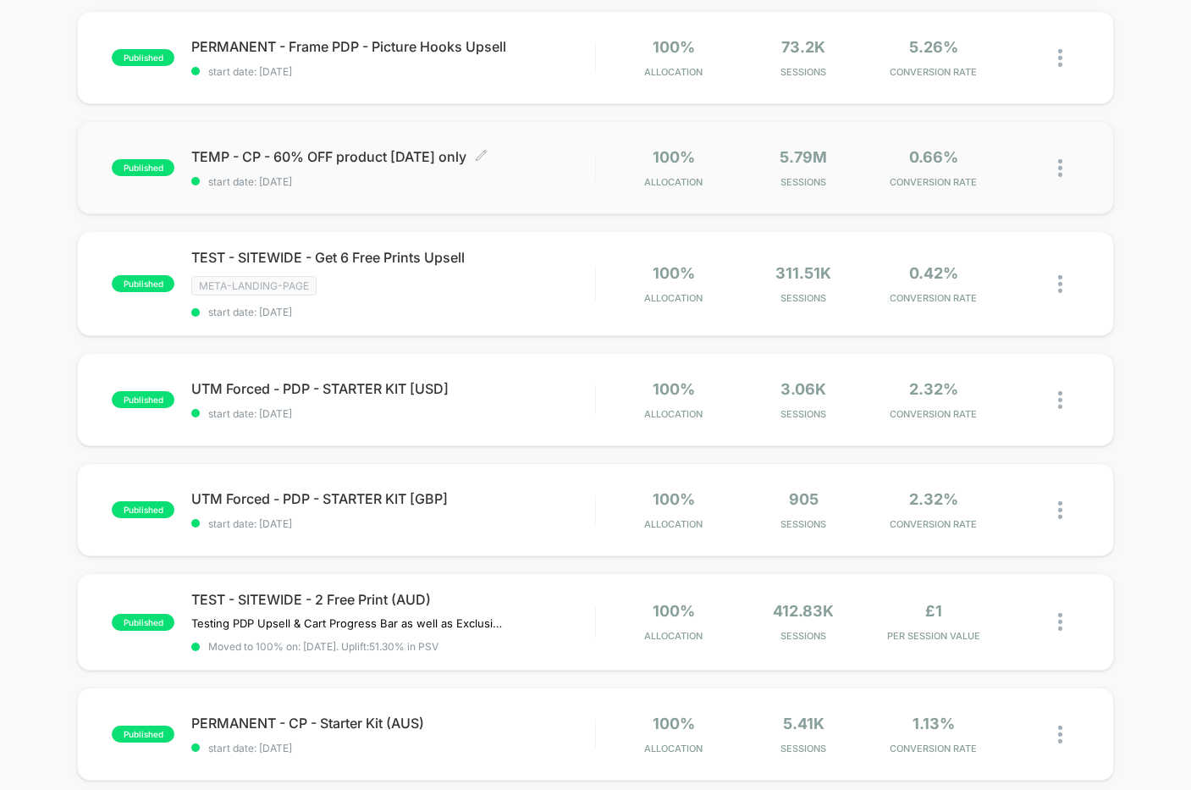 The width and height of the screenshot is (1191, 790). I want to click on span: 5.41k, so click(803, 723).